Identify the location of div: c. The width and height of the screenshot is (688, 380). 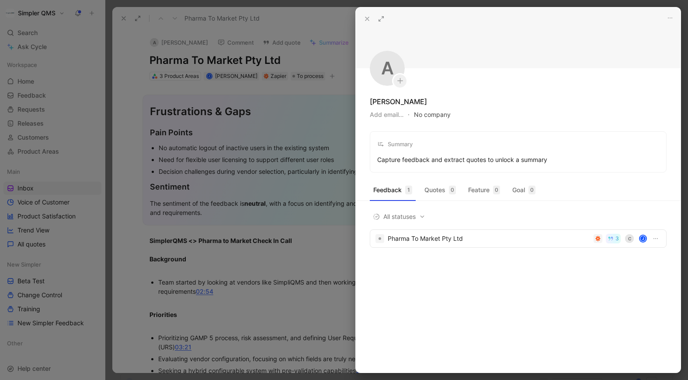
(630, 238).